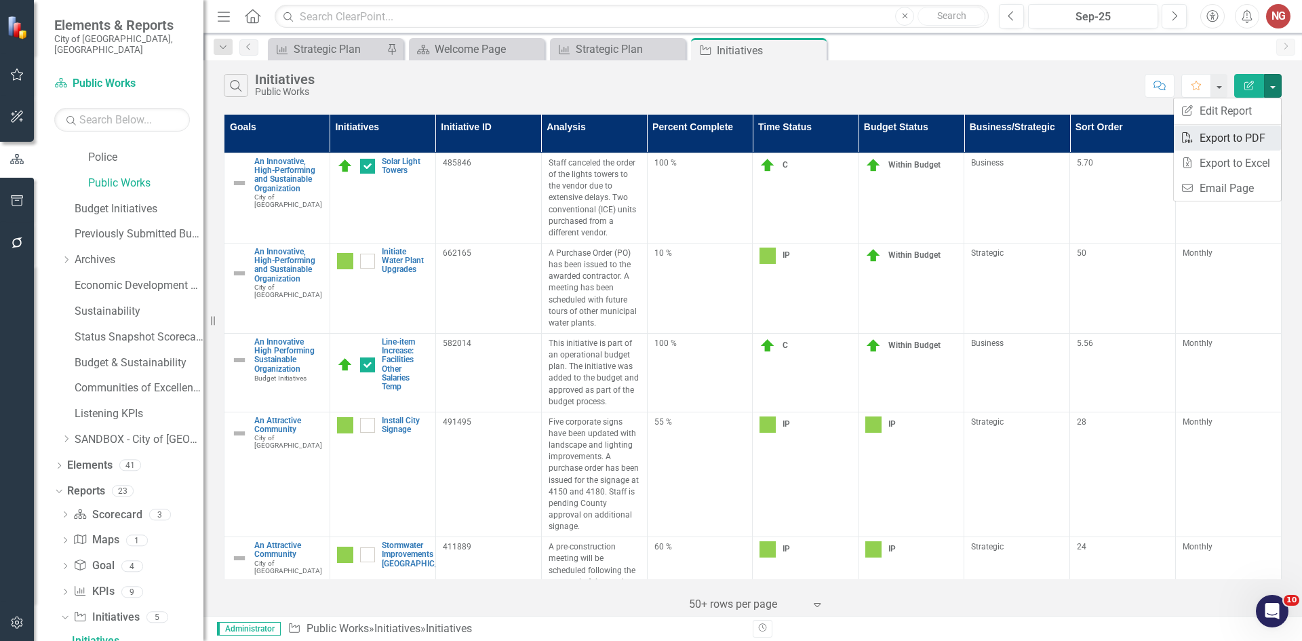 This screenshot has width=1302, height=641. What do you see at coordinates (594, 198) in the screenshot?
I see `p: Staff canceled the order of the lights towers to the vendor due to extensive delays. Two conventi...` at bounding box center [594, 198].